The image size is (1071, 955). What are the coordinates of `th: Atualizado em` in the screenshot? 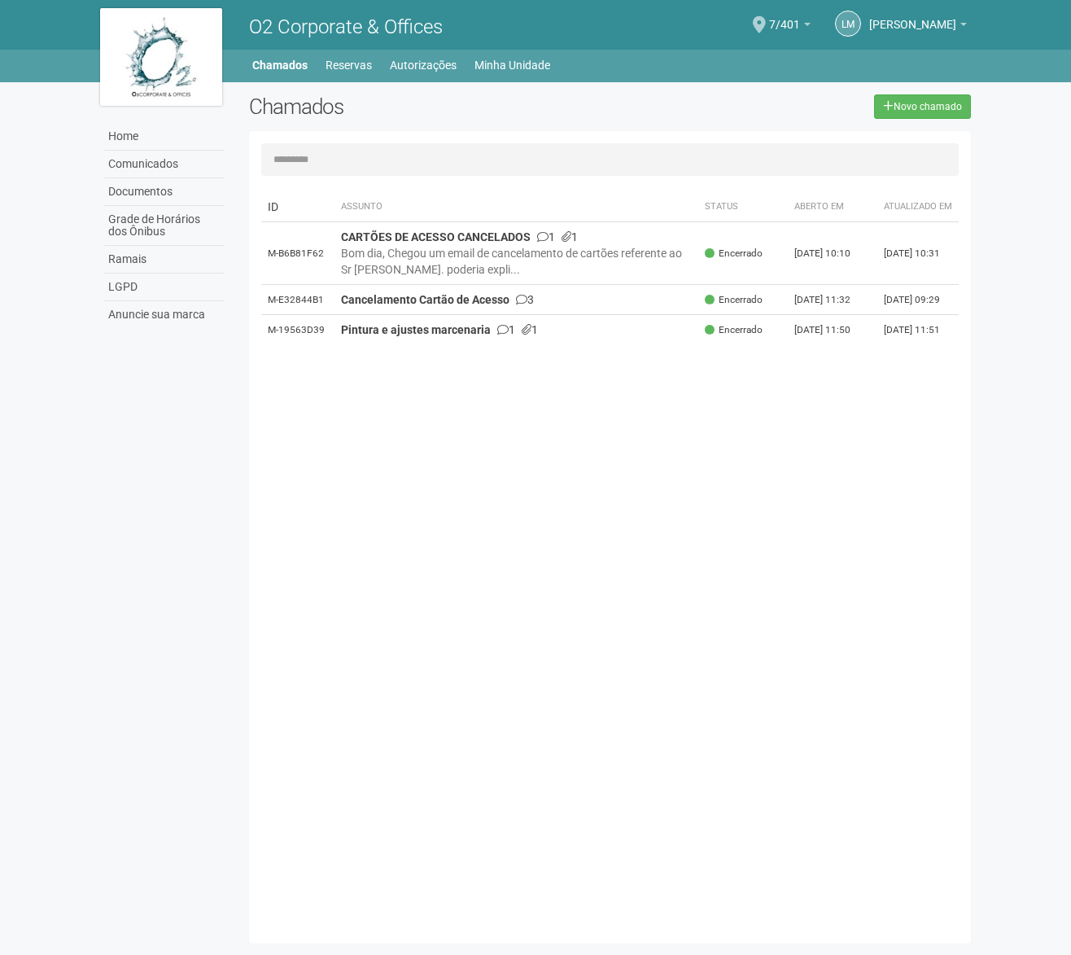 It's located at (918, 207).